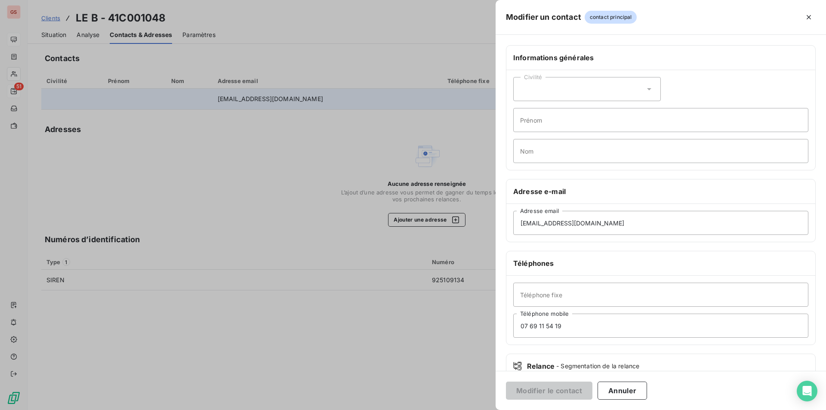 This screenshot has width=826, height=410. I want to click on h6: Téléphones, so click(661, 263).